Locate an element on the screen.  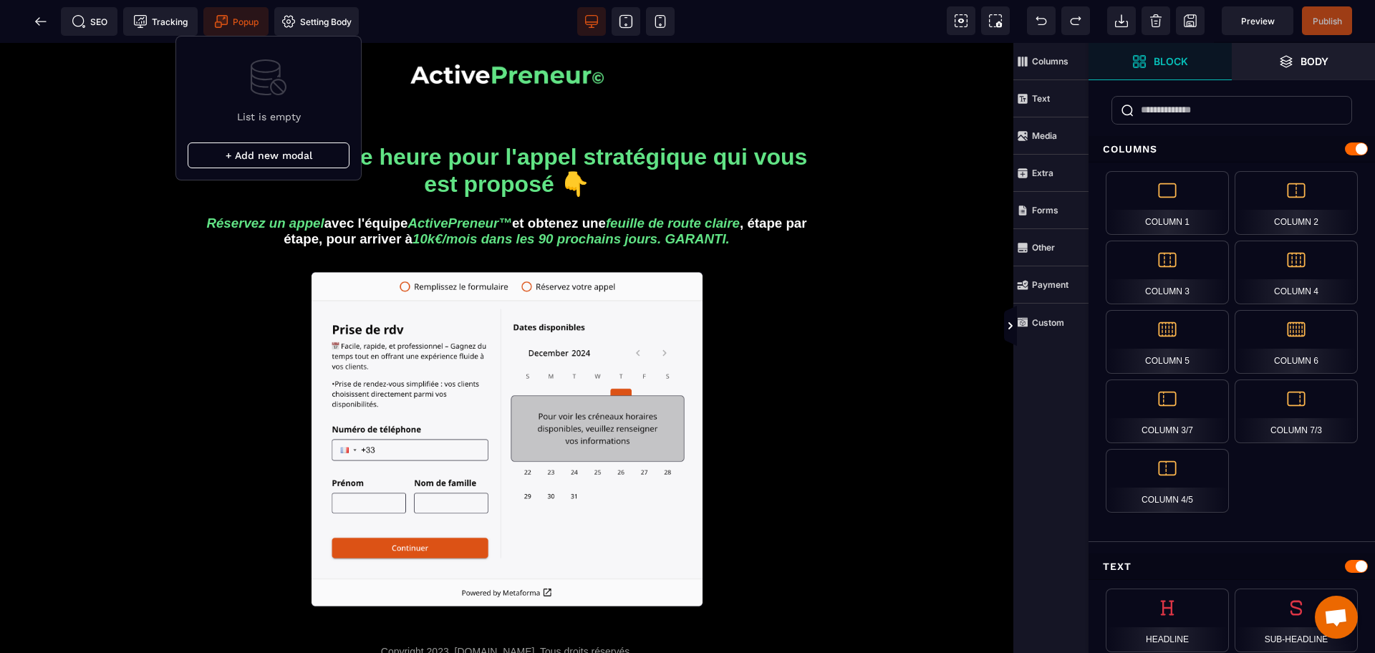
div: Column 4 is located at coordinates (1296, 272).